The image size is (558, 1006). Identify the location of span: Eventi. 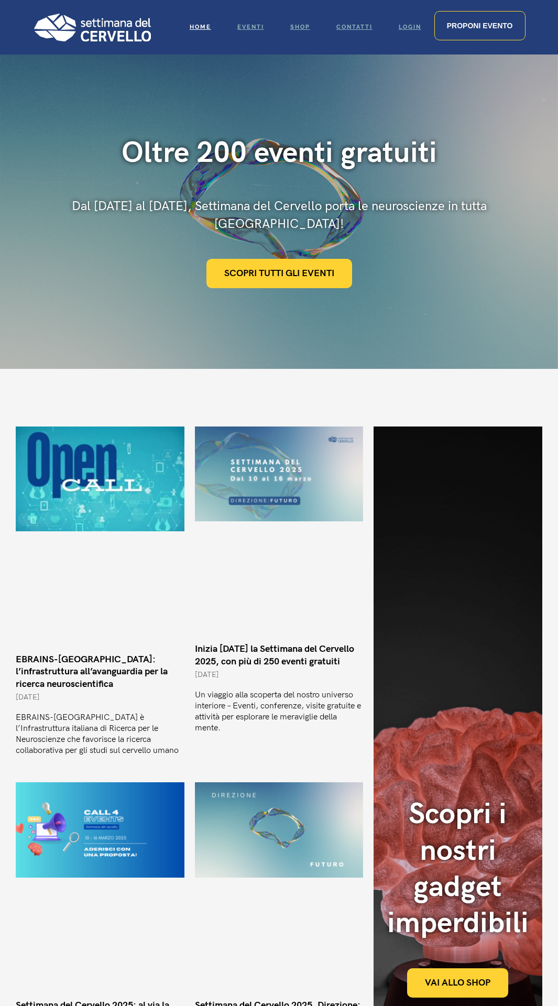
(250, 27).